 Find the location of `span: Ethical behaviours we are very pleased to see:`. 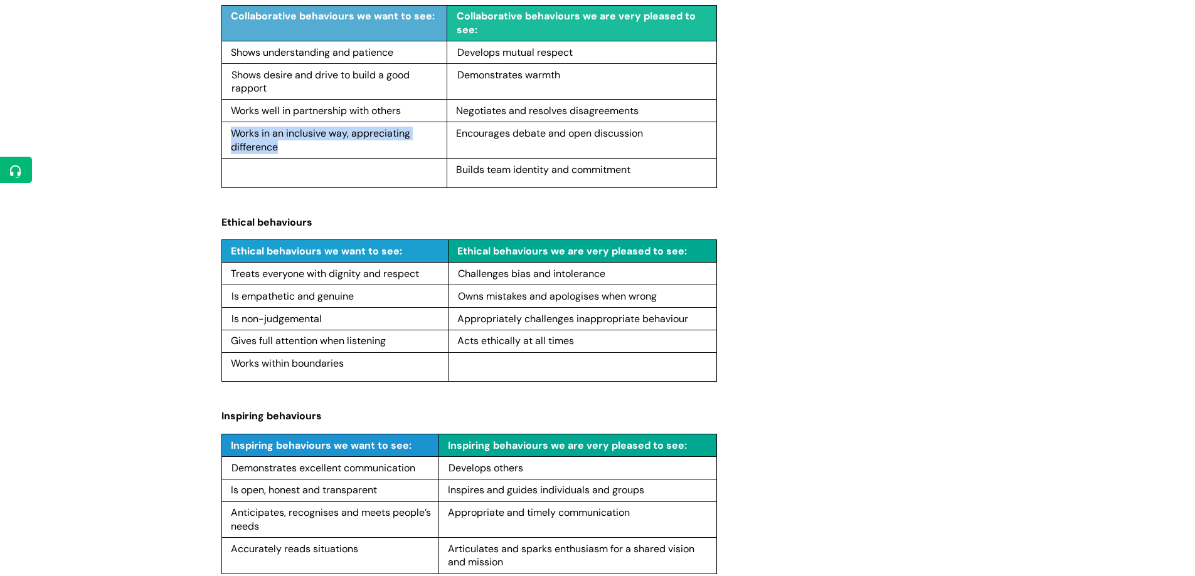

span: Ethical behaviours we are very pleased to see: is located at coordinates (572, 251).